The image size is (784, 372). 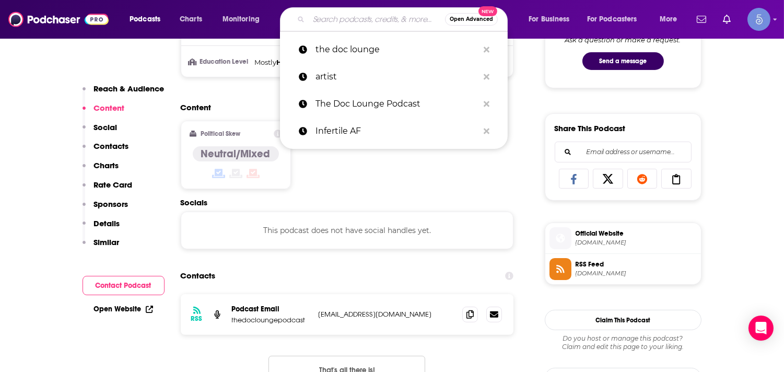 What do you see at coordinates (623, 61) in the screenshot?
I see `button: Send a message` at bounding box center [623, 61].